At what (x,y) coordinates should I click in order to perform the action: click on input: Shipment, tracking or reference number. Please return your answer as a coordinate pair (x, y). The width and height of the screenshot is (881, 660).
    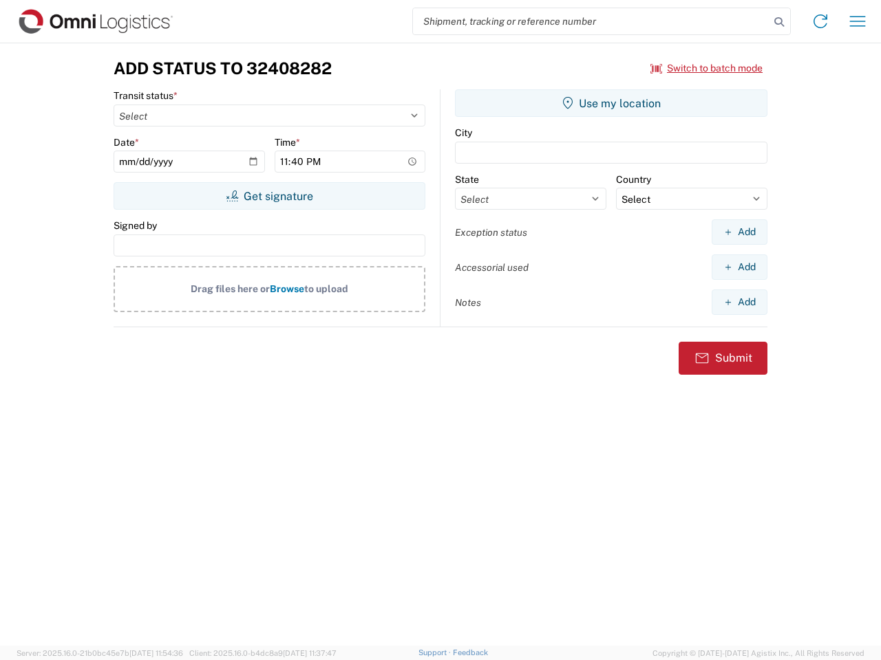
    Looking at the image, I should click on (591, 21).